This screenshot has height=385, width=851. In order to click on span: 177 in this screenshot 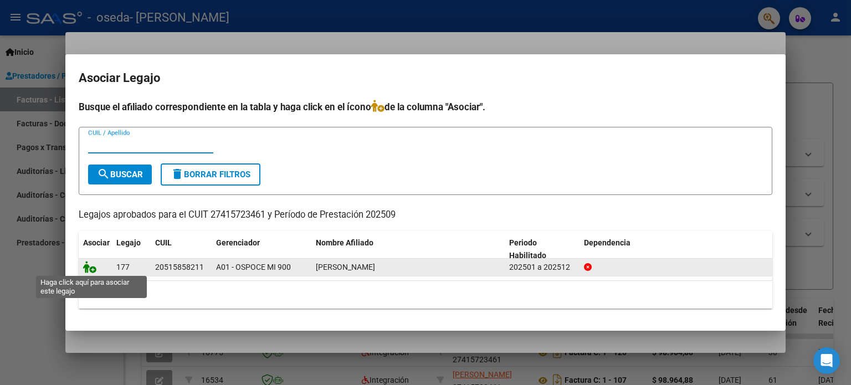, I will do `click(123, 267)`.